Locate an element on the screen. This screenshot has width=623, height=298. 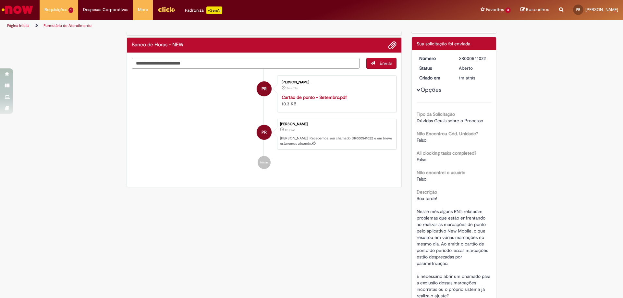
span: Enviar is located at coordinates (386, 63).